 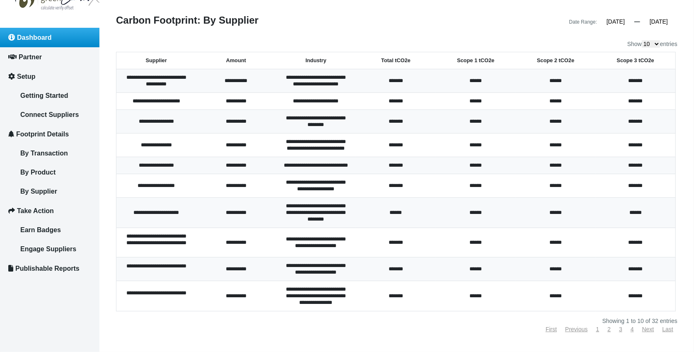 I want to click on span: By Supplier, so click(x=39, y=191).